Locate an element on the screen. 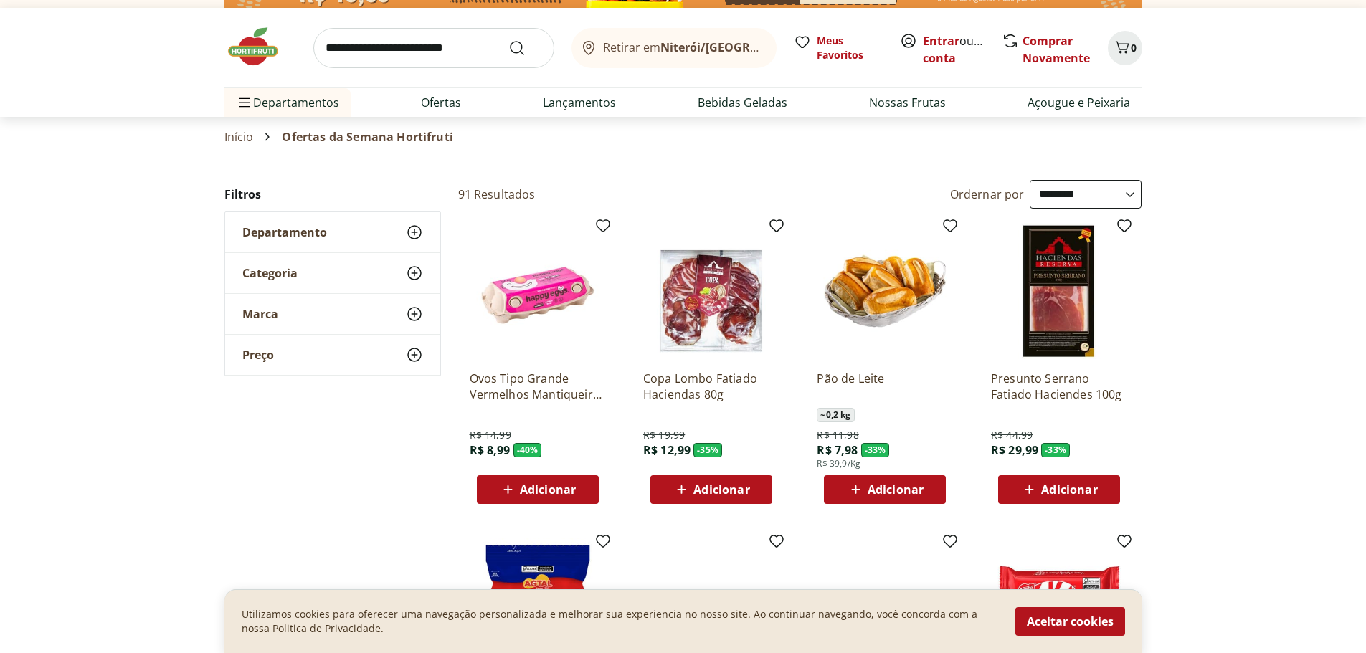 Image resolution: width=1366 pixels, height=653 pixels. a: Ovos Tipo Grande Vermelhos Mantiqueira Happy Eggs 10 Unidades is located at coordinates (538, 386).